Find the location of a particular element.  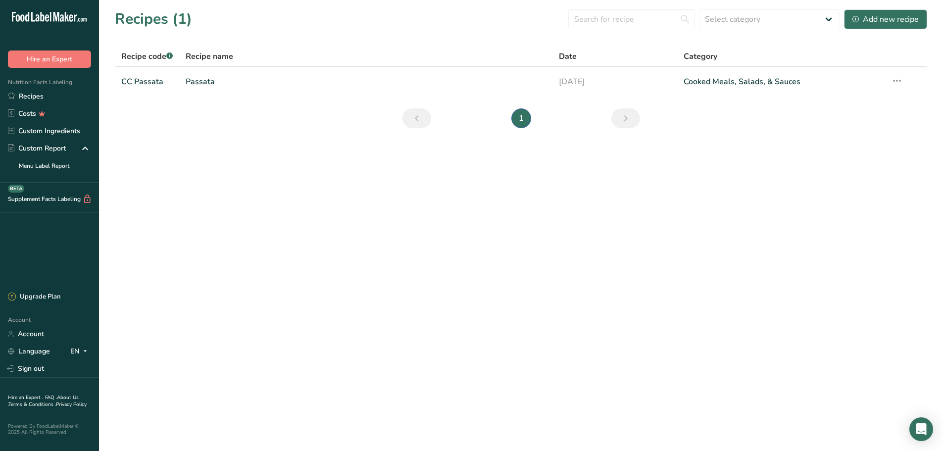

a: Language is located at coordinates (29, 351).